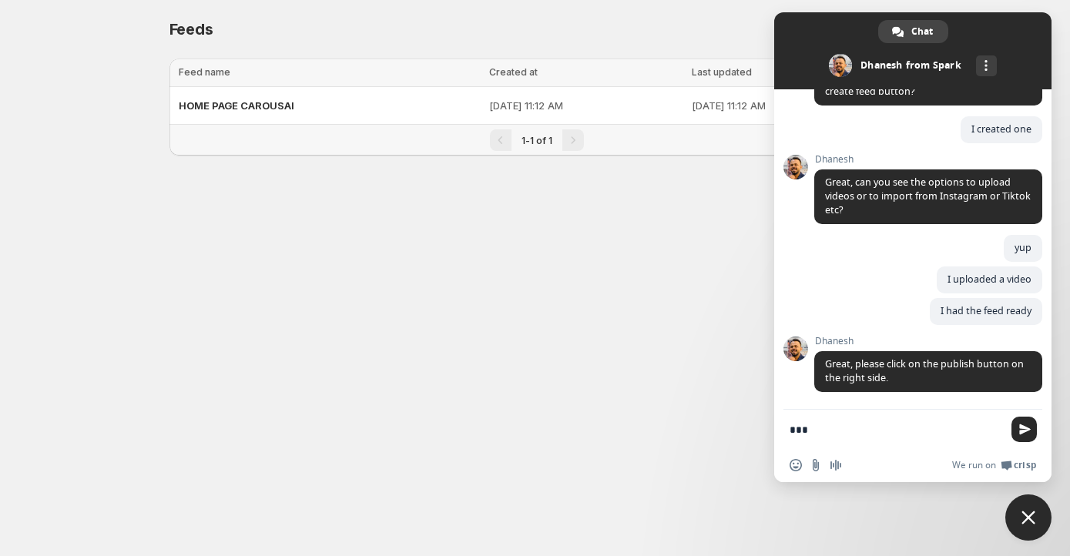 The width and height of the screenshot is (1070, 556). What do you see at coordinates (986, 65) in the screenshot?
I see `div: More channels` at bounding box center [986, 65].